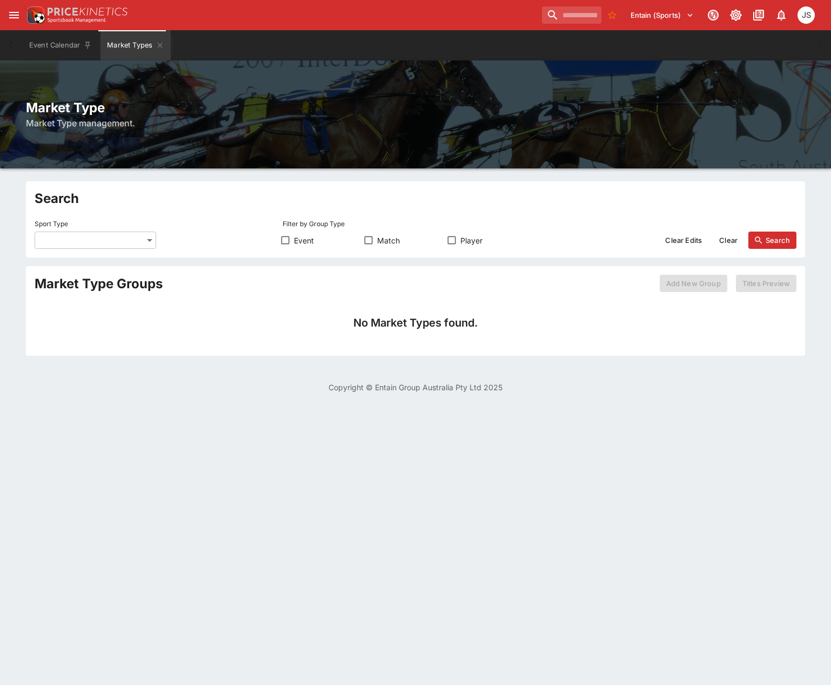  What do you see at coordinates (471, 240) in the screenshot?
I see `span: Player` at bounding box center [471, 240].